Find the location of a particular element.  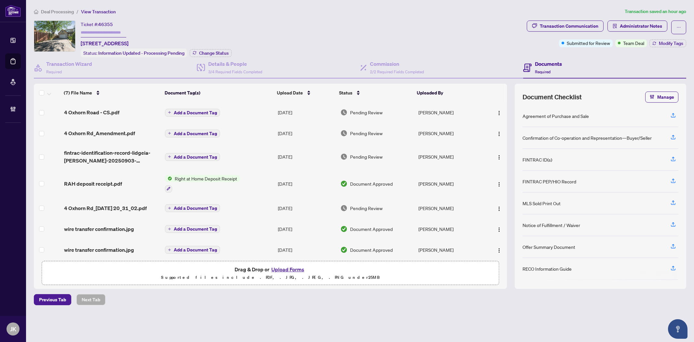

span: Drag & Drop orUpload FormsSupported files include .PDF, .JPG, .JPEG, .PNG under25MB is located at coordinates (271, 273).